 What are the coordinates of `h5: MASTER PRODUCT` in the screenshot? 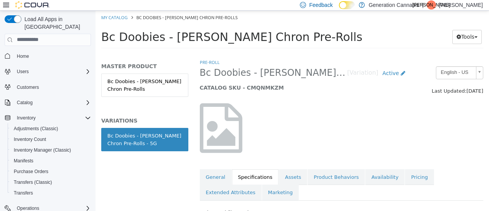 It's located at (49, 55).